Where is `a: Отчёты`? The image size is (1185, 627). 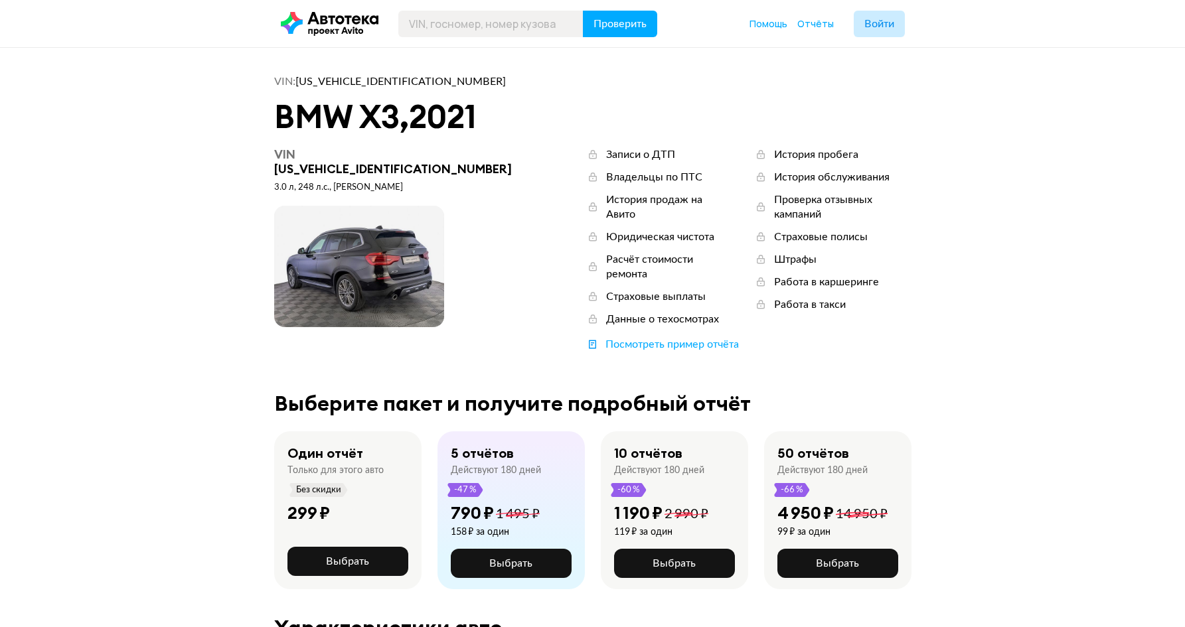
a: Отчёты is located at coordinates (815, 24).